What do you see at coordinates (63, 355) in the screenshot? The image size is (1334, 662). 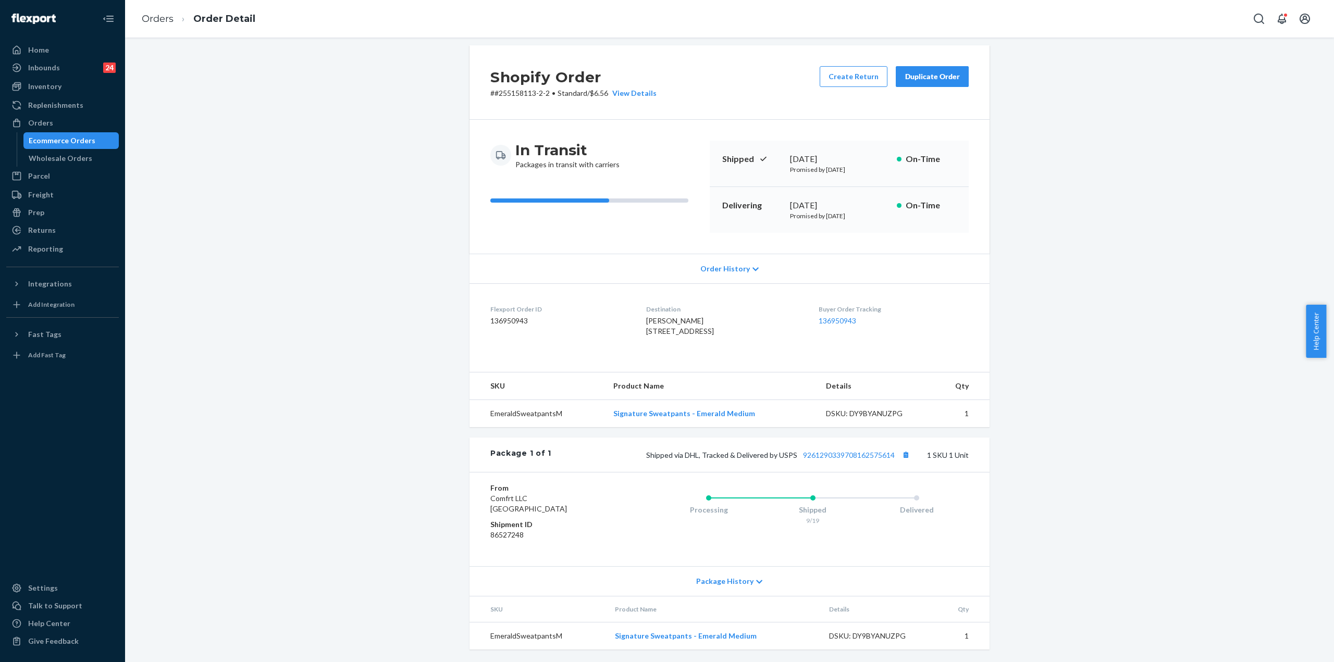 I see `a: Add Fast Tag` at bounding box center [63, 355].